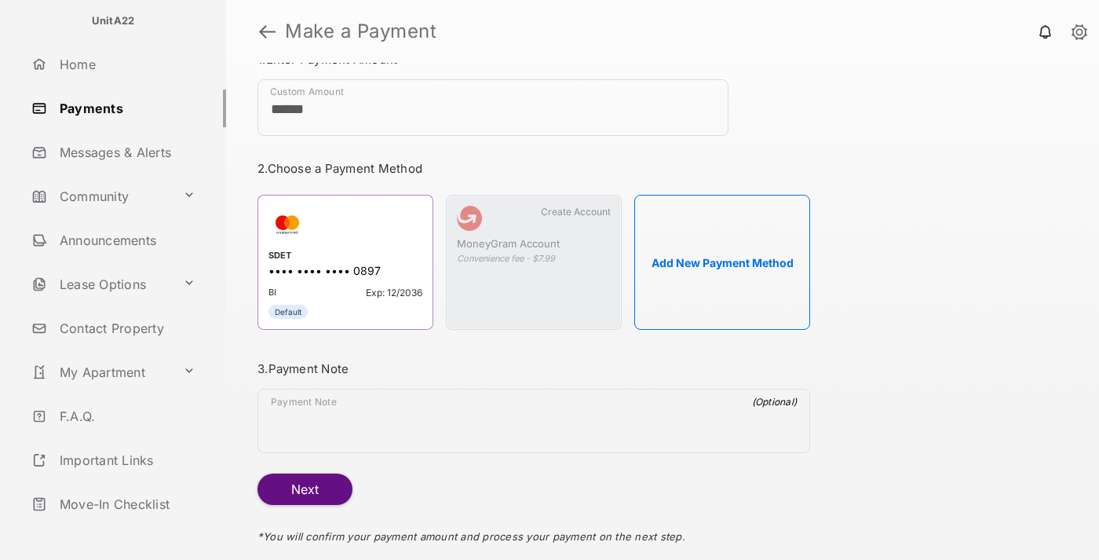 The image size is (1099, 560). Describe the element at coordinates (100, 284) in the screenshot. I see `a: Lease Options` at that location.